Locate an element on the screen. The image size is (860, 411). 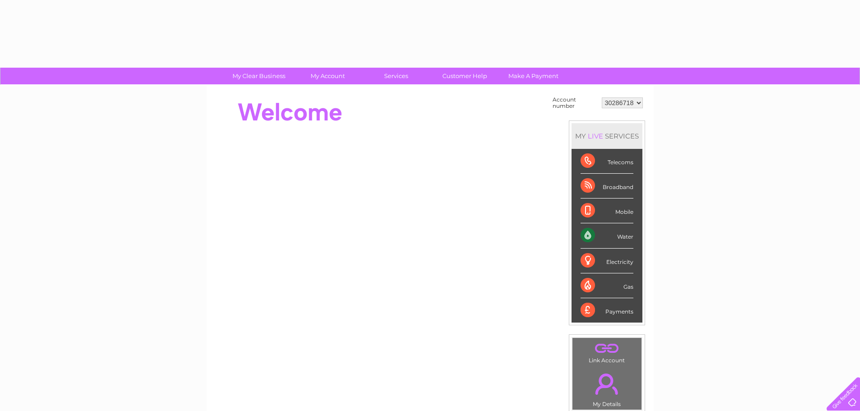
div: Electricity is located at coordinates (607, 261).